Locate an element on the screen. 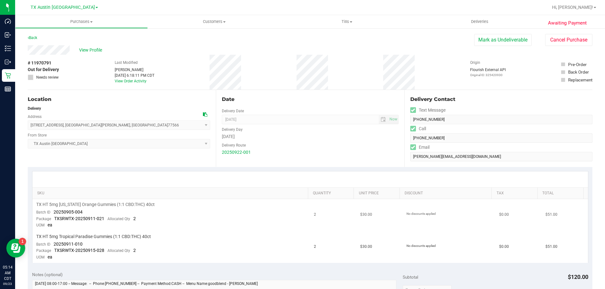 This screenshot has width=605, height=289. p: Original ID: 325420930 is located at coordinates (487, 75).